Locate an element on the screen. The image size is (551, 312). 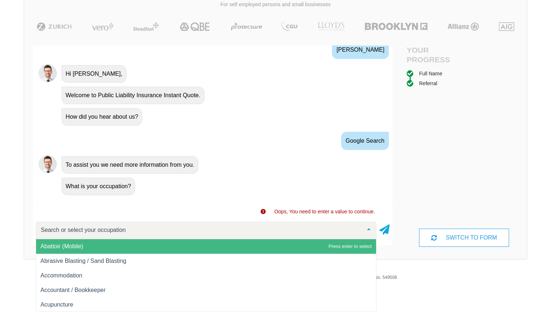
img: AIG | Public Liability Insurance is located at coordinates (506, 27).